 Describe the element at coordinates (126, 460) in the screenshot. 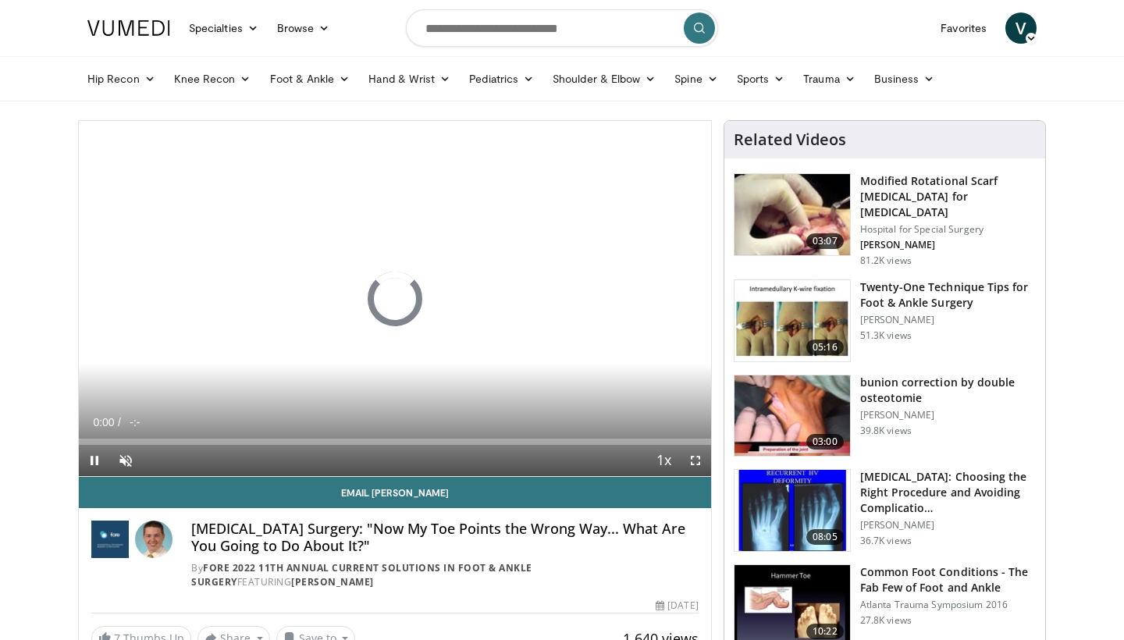

I see `button: Unmute` at that location.